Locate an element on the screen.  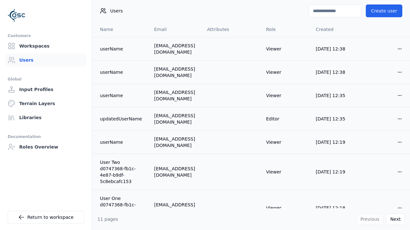
a: Roles Overview is located at coordinates (46, 147).